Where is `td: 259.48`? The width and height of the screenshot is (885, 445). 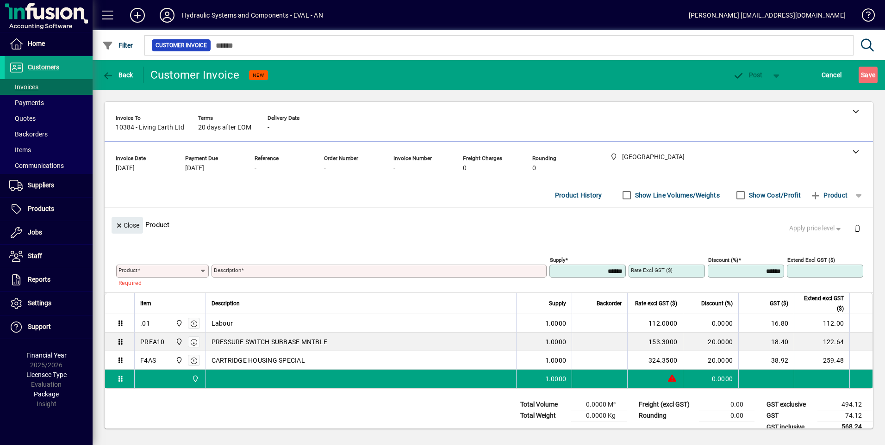
td: 259.48 is located at coordinates (822, 361).